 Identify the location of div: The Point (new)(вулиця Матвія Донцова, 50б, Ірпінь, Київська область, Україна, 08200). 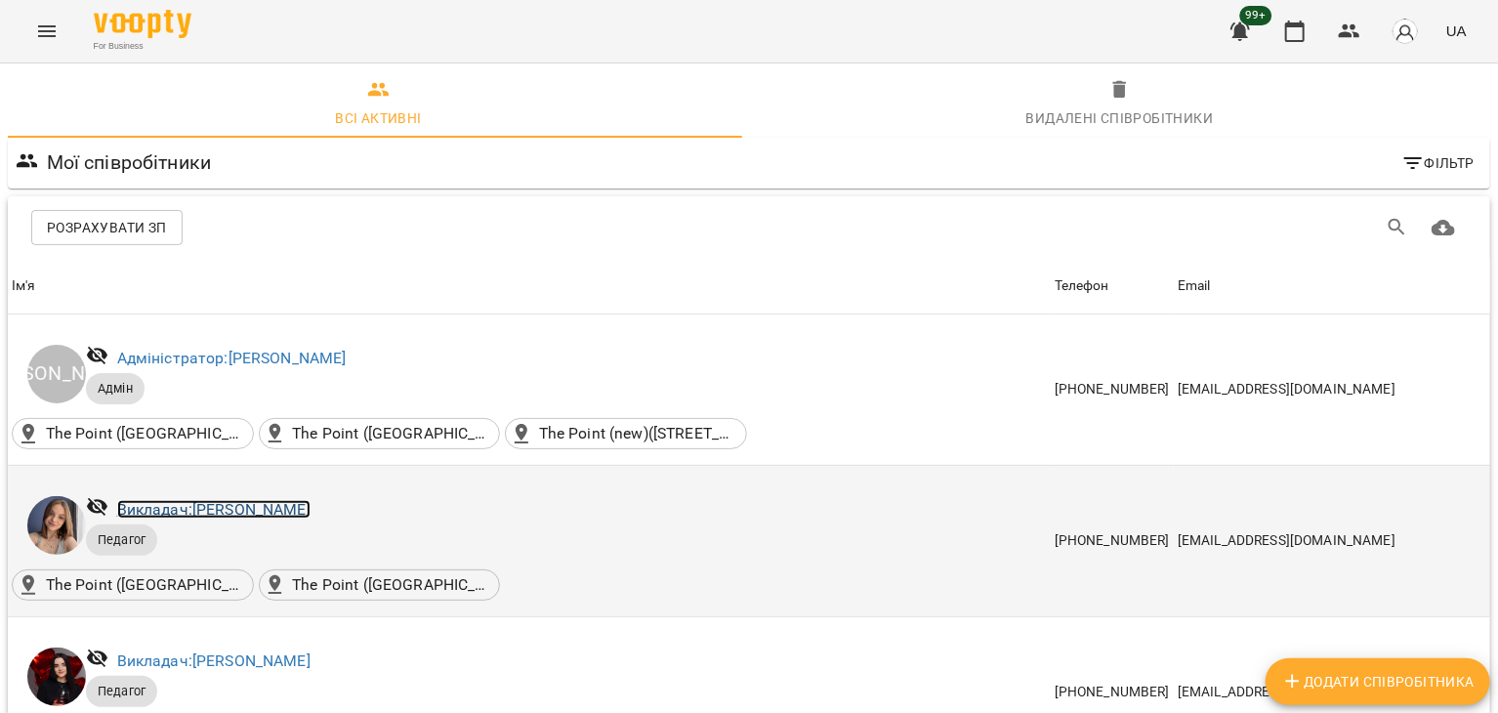
(626, 434).